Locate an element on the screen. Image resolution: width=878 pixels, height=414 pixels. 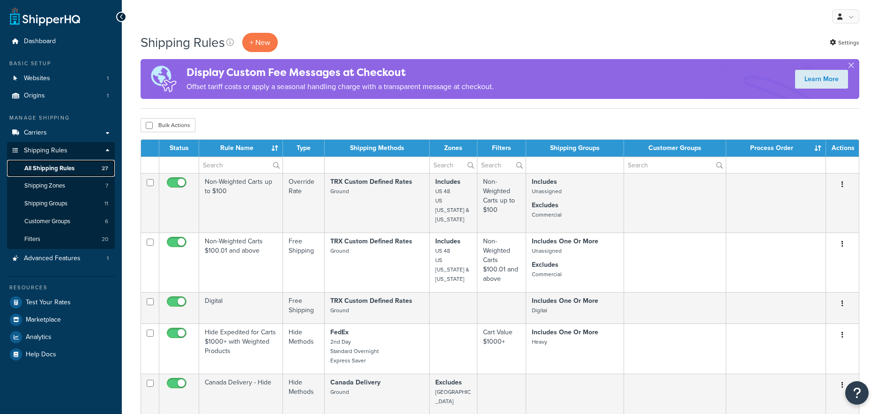
td: Hide Methods is located at coordinates (304, 348).